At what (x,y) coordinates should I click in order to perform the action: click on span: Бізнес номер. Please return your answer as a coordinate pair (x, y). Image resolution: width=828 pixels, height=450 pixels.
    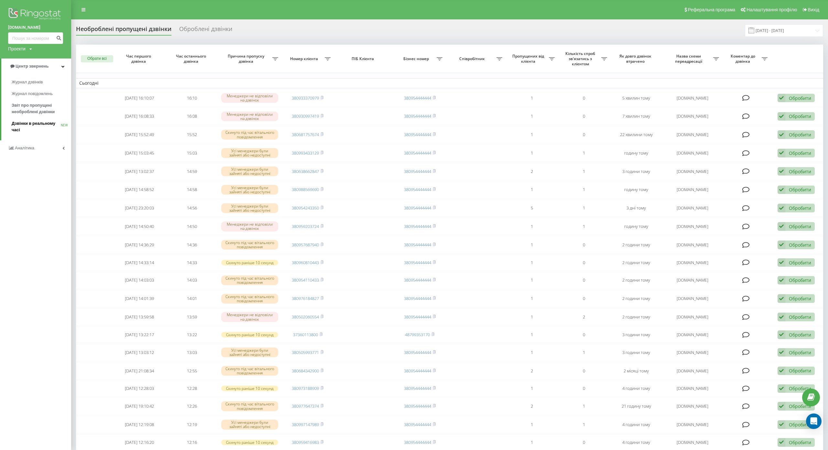
    Looking at the image, I should click on (417, 59).